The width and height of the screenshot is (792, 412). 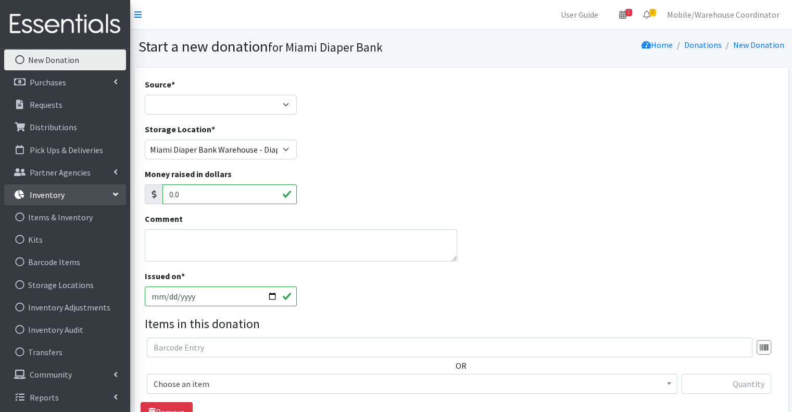 What do you see at coordinates (726, 384) in the screenshot?
I see `input: Quantity` at bounding box center [726, 384].